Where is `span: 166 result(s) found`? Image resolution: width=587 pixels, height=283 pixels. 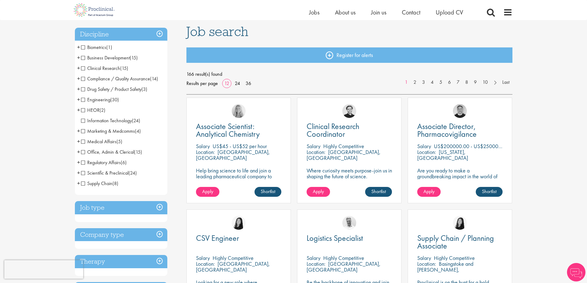 span: 166 result(s) found is located at coordinates (349, 74).